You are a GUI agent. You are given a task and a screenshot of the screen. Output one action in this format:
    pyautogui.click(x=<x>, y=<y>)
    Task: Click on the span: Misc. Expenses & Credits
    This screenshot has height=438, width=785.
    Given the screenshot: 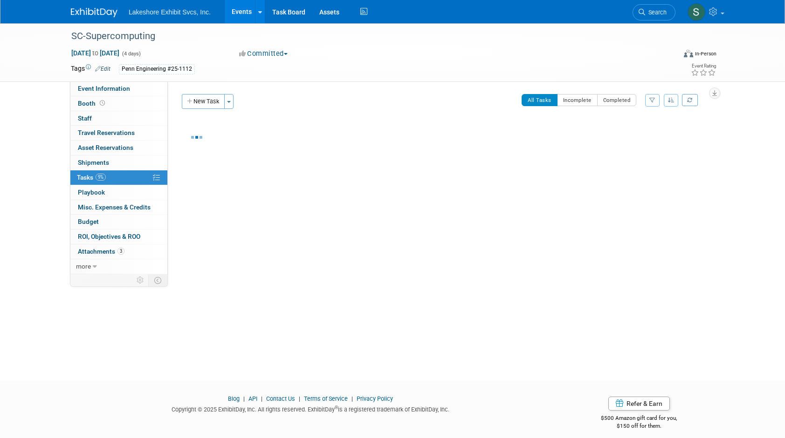 What is the action you would take?
    pyautogui.click(x=114, y=207)
    